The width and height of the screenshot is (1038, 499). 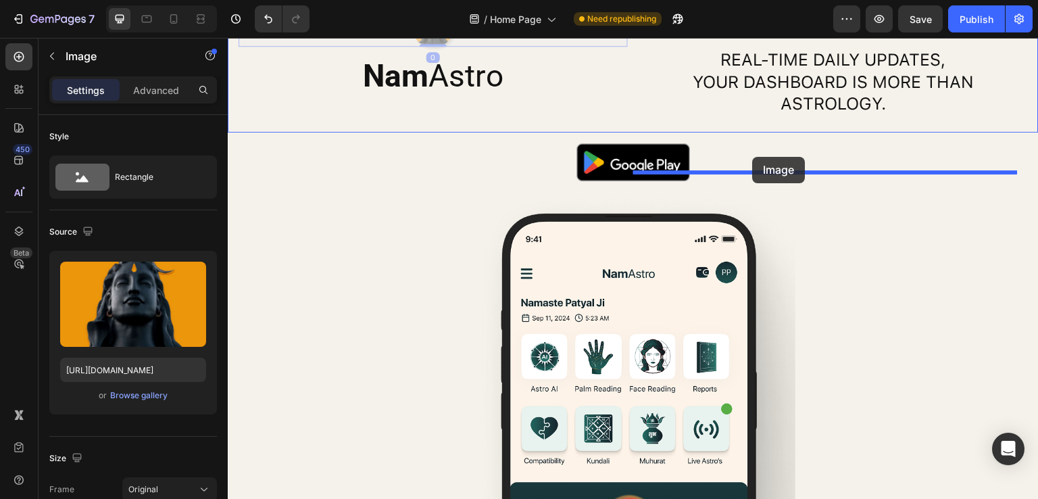 What do you see at coordinates (920, 19) in the screenshot?
I see `button: Save` at bounding box center [920, 19].